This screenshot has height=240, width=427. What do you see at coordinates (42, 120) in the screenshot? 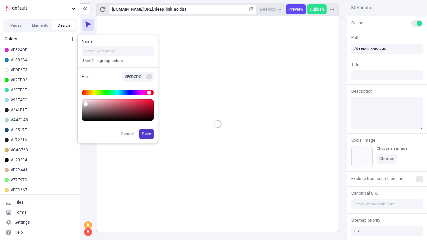
I see `div: #AAE1A8` at bounding box center [42, 120].